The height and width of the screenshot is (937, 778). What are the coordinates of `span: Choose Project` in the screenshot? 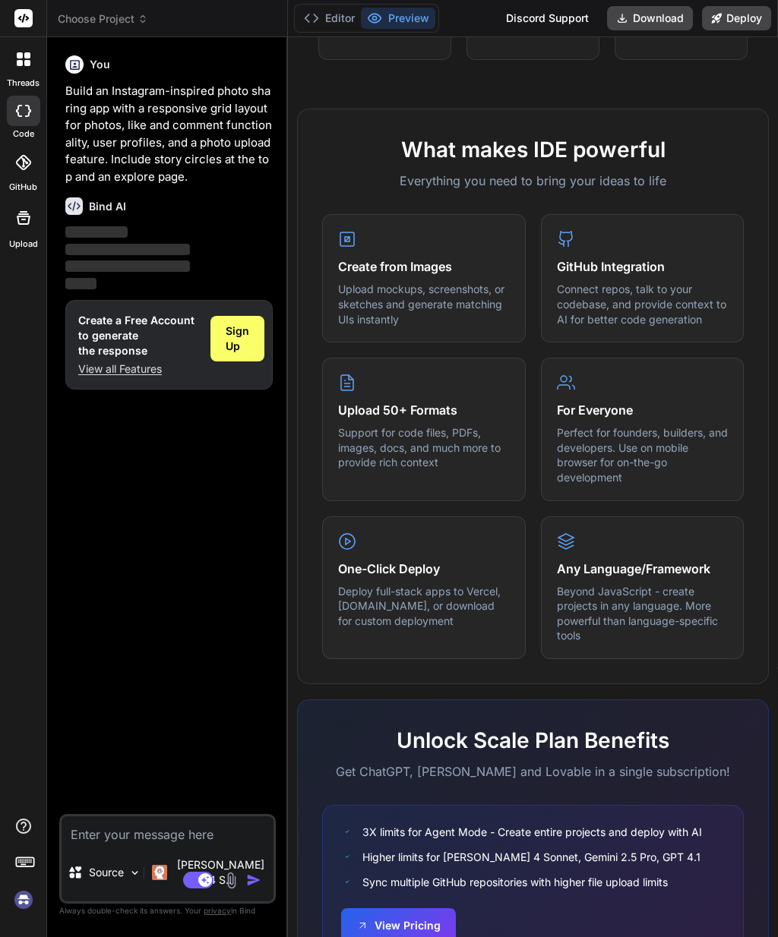 It's located at (103, 19).